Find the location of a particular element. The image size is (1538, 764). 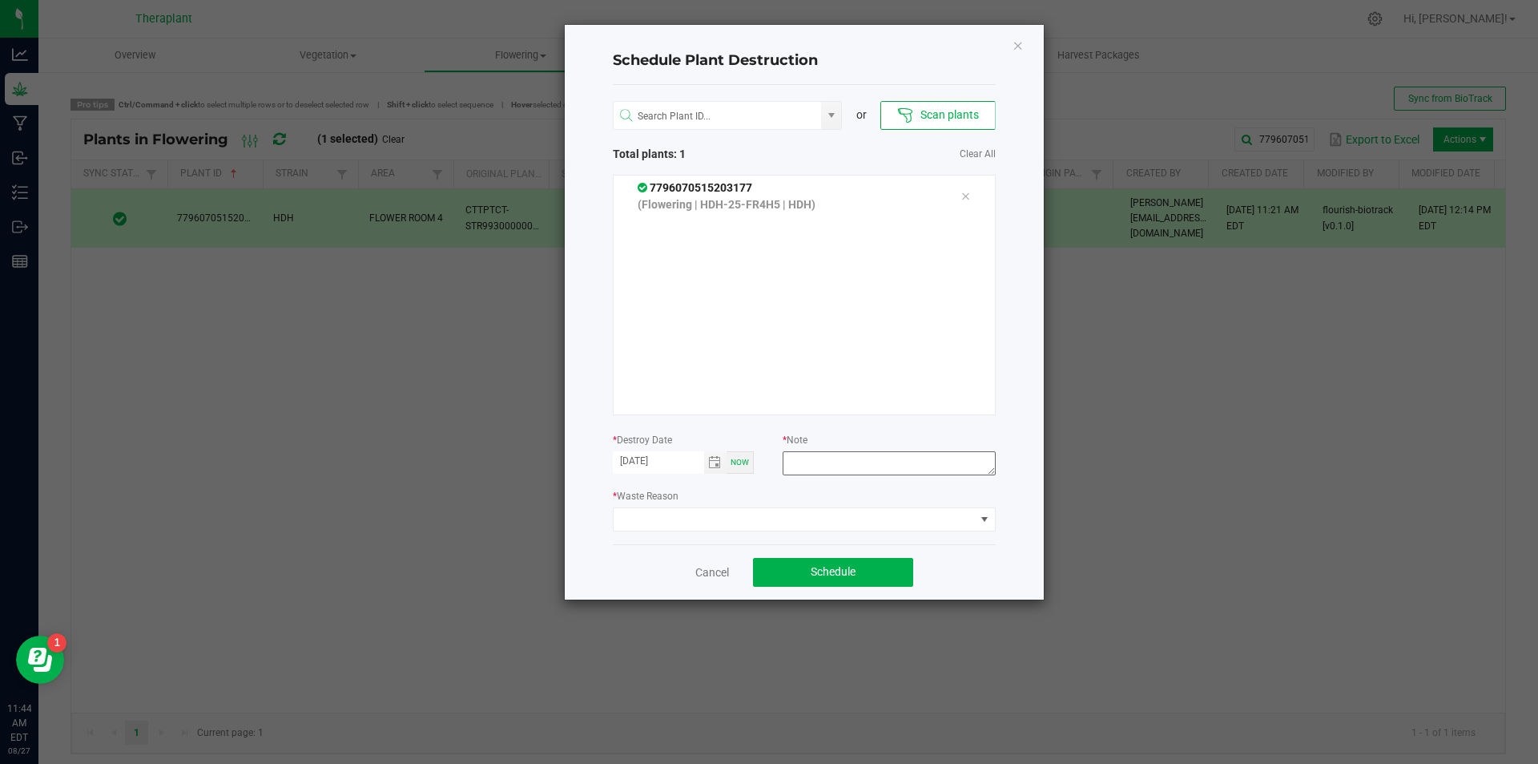

p: (Flowering | HDH-25-FR4H5 | HDH) is located at coordinates (788, 204).